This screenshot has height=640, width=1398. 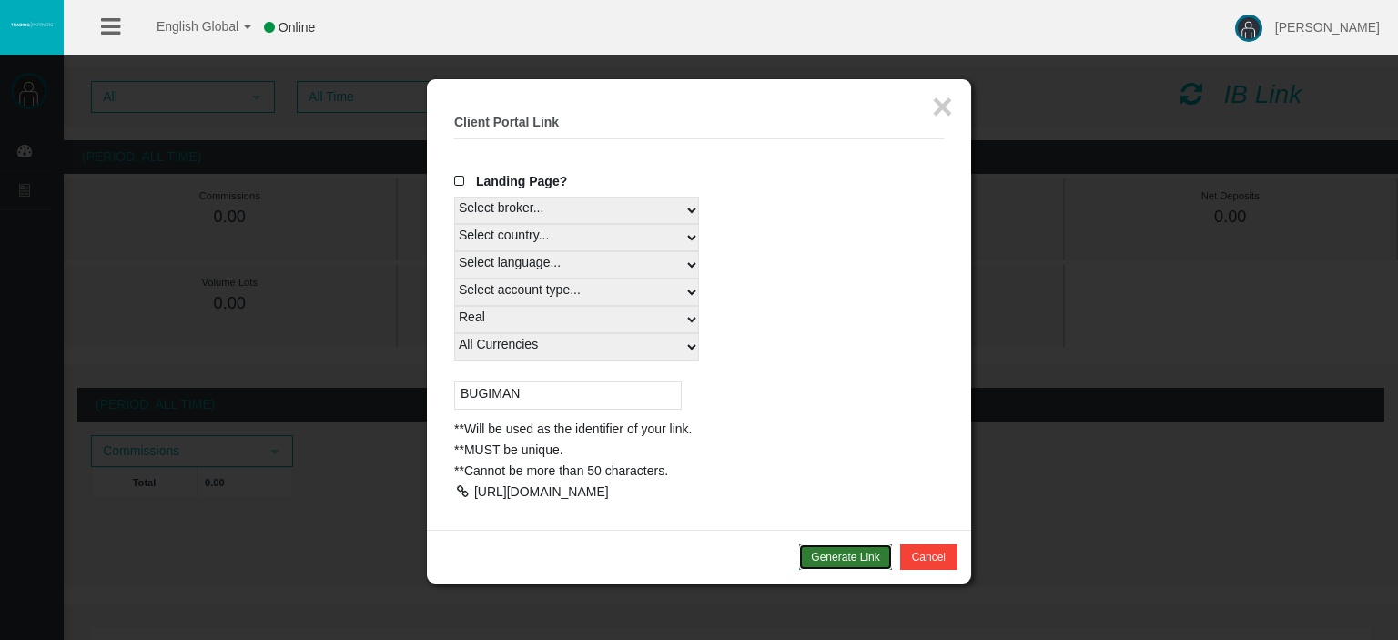 I want to click on span: Landing Page?, so click(x=521, y=181).